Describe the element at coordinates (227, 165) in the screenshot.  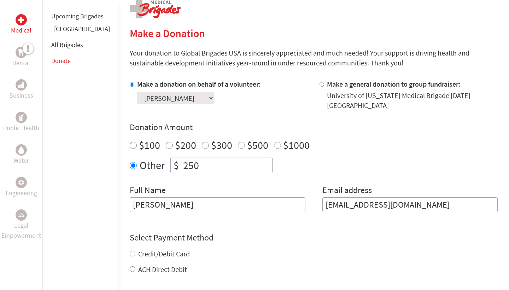
I see `input: Enter Amount` at that location.